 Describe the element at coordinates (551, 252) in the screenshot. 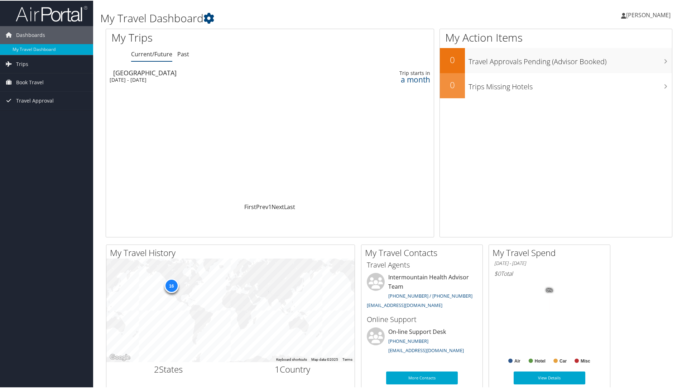

I see `h2: My Travel Spend` at that location.